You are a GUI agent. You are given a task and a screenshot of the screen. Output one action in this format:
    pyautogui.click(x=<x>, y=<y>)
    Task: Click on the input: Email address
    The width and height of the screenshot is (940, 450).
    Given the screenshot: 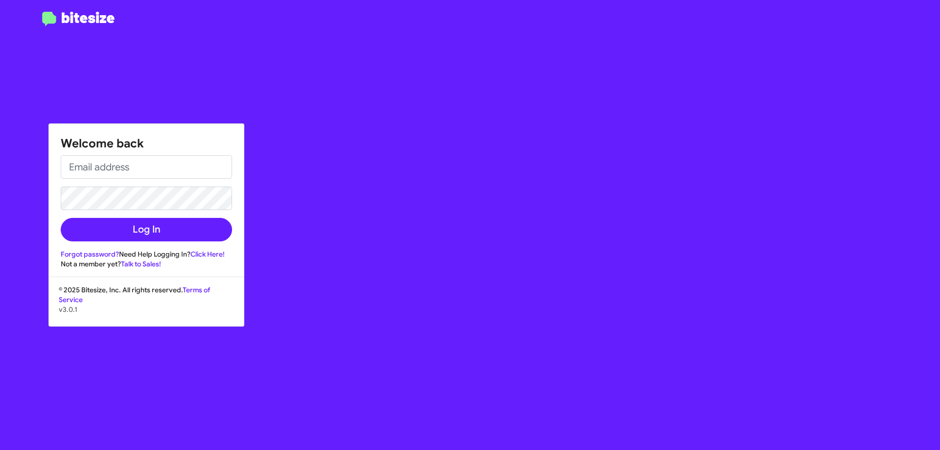 What is the action you would take?
    pyautogui.click(x=146, y=167)
    